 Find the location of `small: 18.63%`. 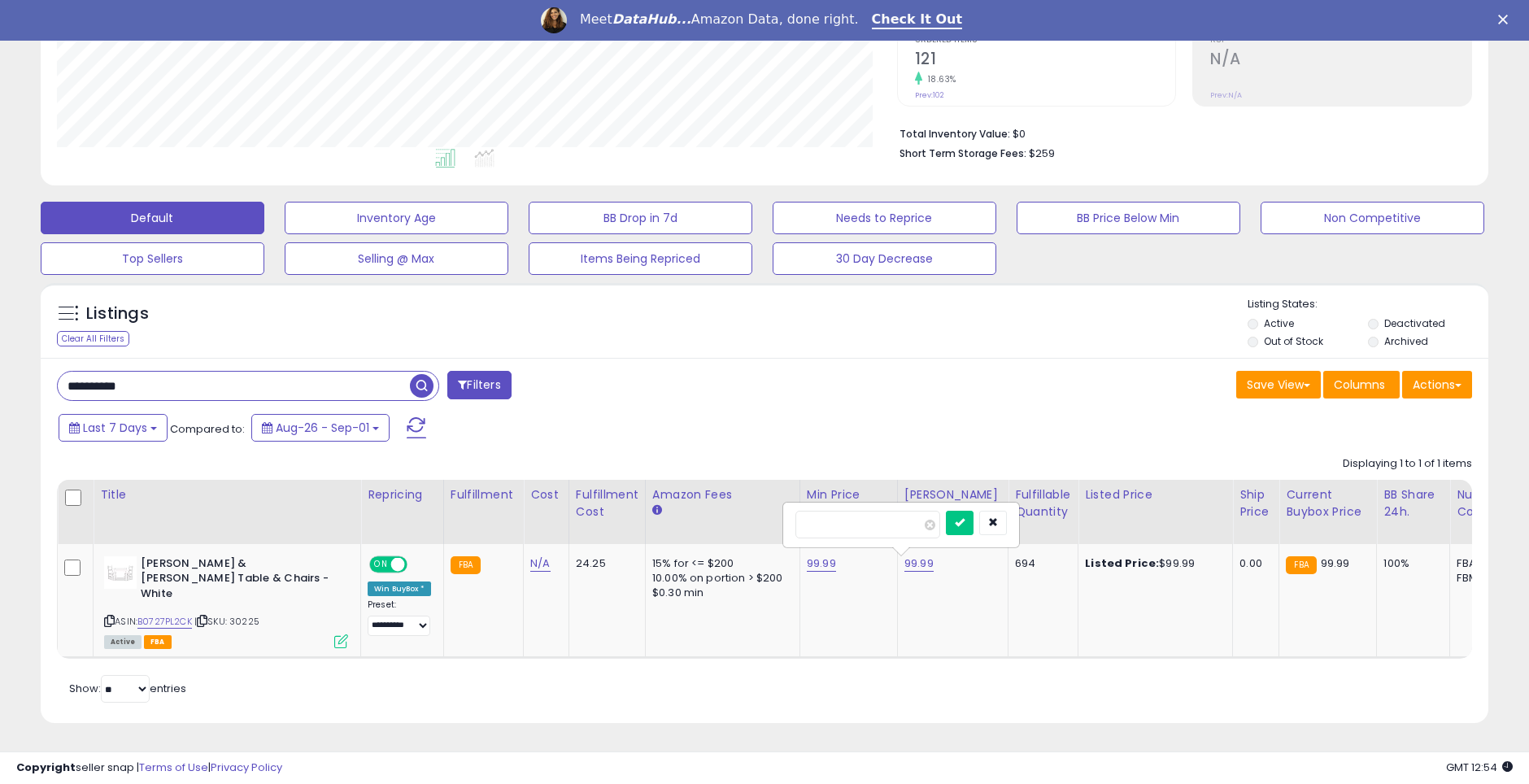

small: 18.63% is located at coordinates (939, 79).